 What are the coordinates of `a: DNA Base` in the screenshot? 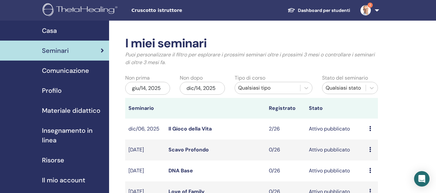 It's located at (181, 171).